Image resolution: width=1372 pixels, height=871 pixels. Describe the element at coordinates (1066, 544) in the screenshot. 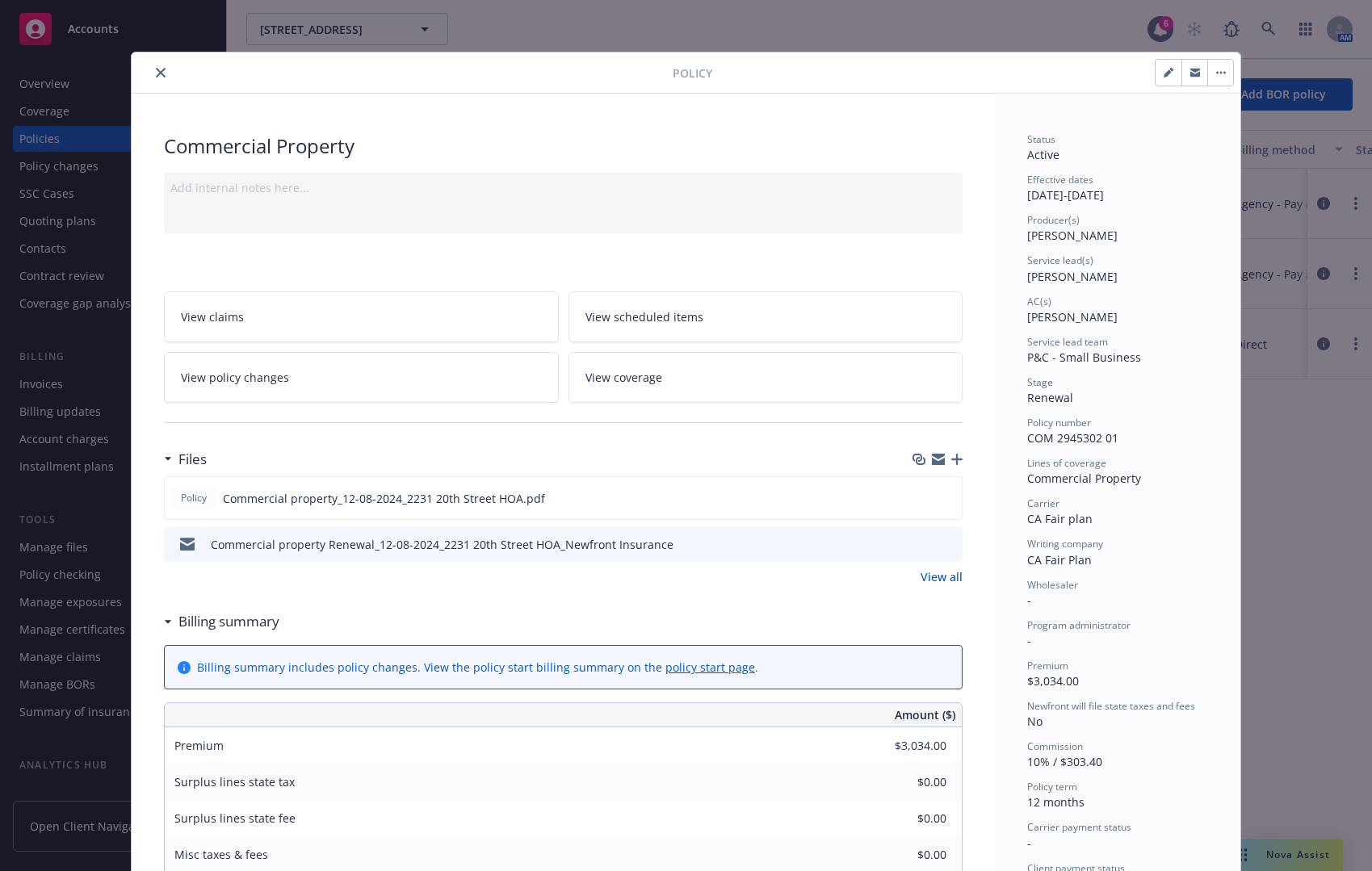

I see `span: Writing company` at that location.